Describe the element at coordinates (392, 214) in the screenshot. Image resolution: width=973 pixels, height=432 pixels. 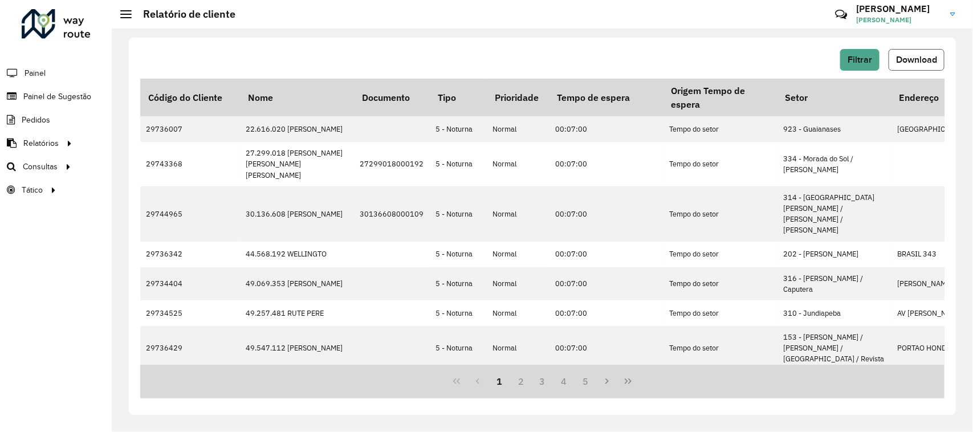
I see `td: 30136608000109` at that location.